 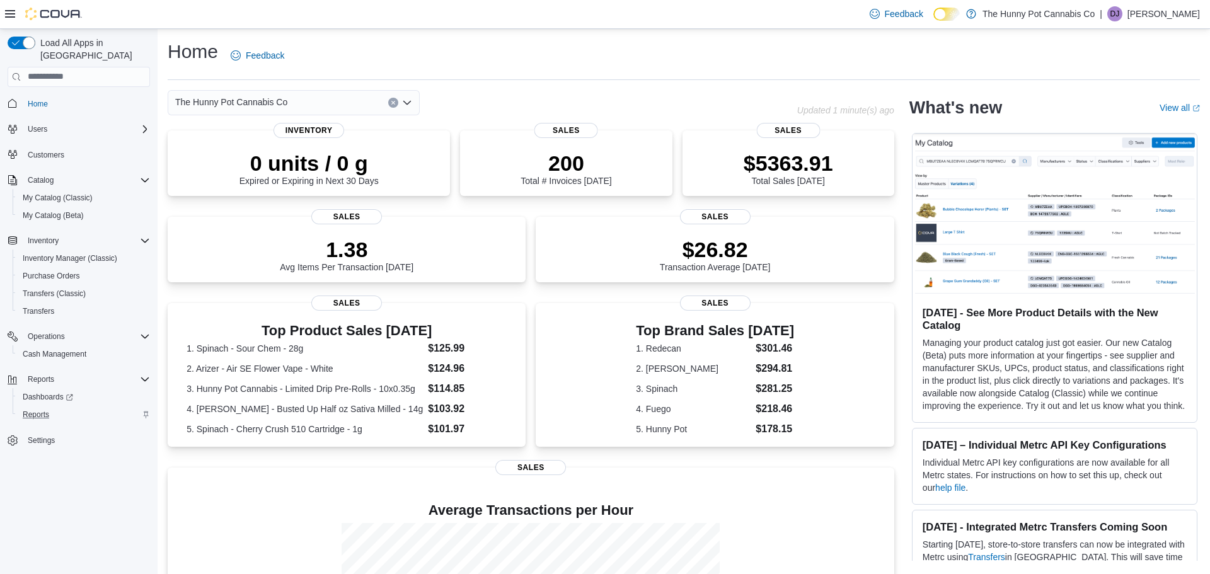 What do you see at coordinates (40, 180) in the screenshot?
I see `span: Catalog` at bounding box center [40, 180].